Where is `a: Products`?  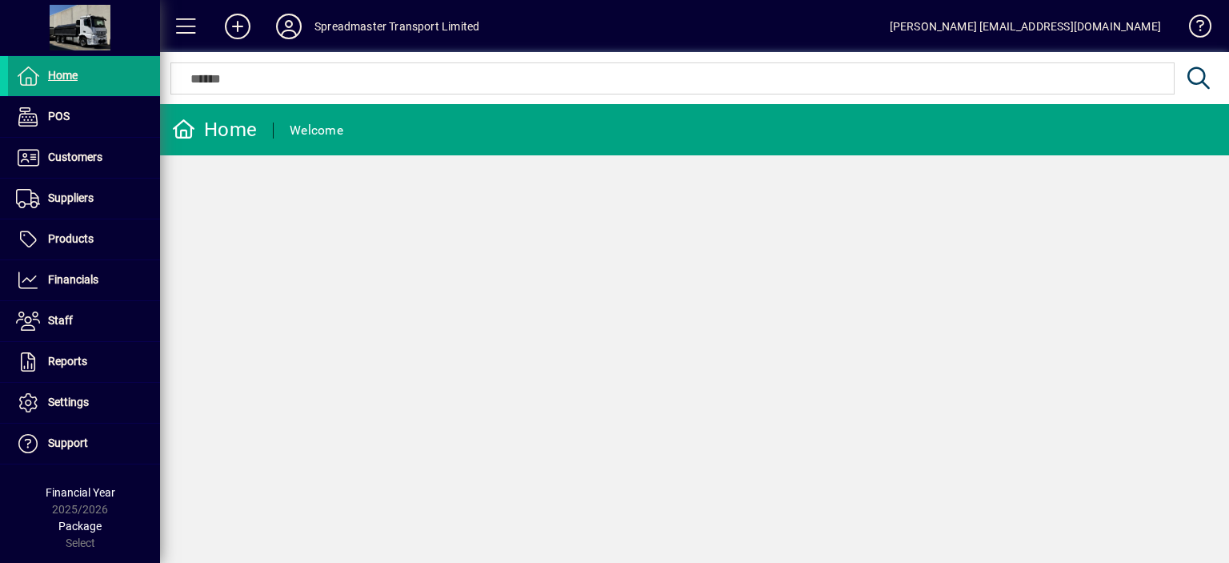
a: Products is located at coordinates (84, 239).